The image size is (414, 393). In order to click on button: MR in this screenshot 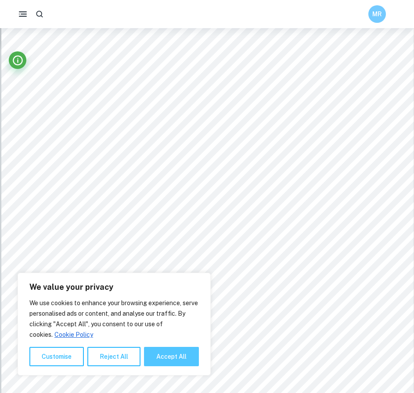, I will do `click(377, 14)`.